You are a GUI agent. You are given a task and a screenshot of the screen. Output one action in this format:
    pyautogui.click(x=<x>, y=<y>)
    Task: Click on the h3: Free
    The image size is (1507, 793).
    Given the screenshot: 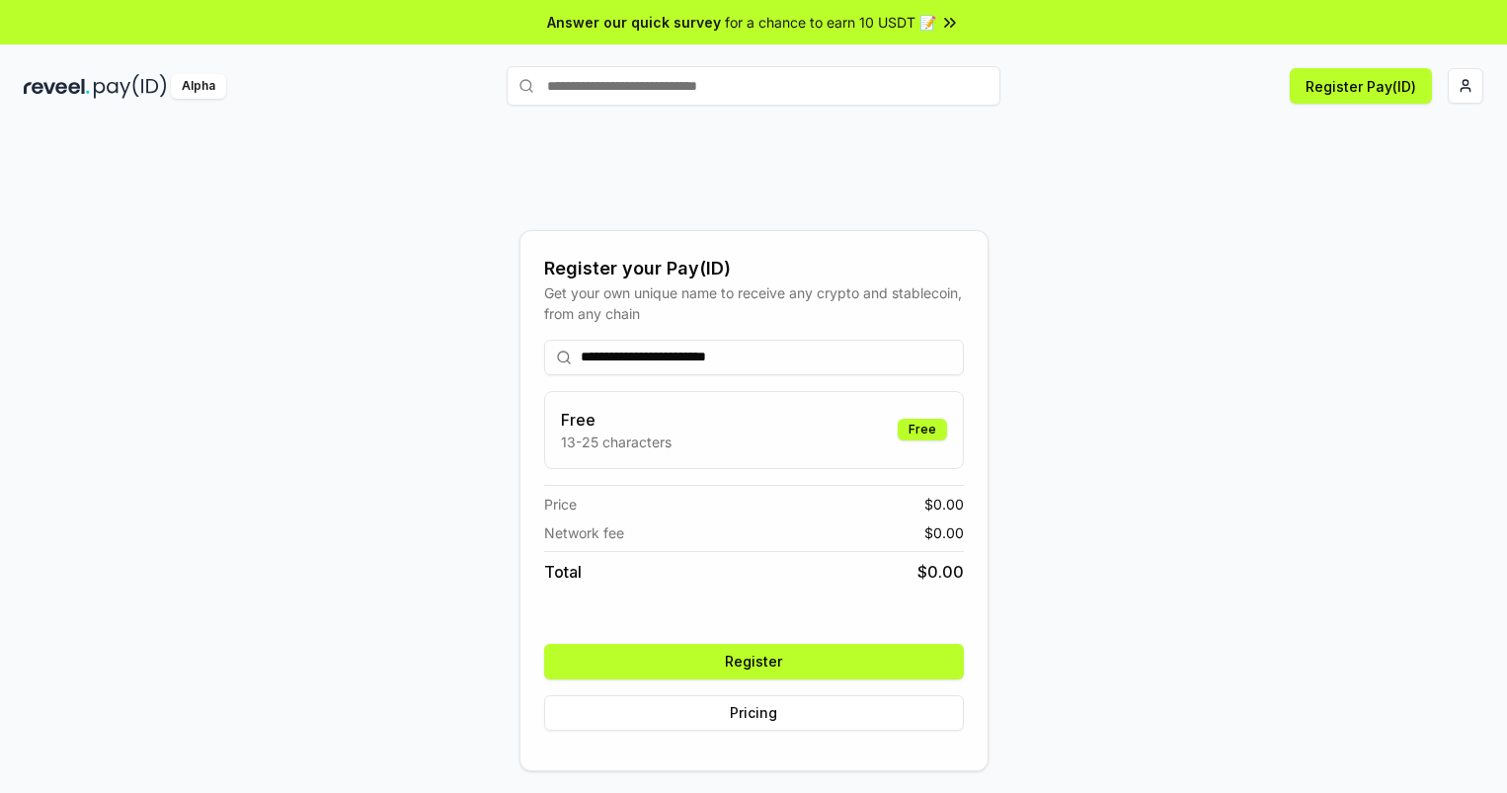 What is the action you would take?
    pyautogui.click(x=616, y=420)
    